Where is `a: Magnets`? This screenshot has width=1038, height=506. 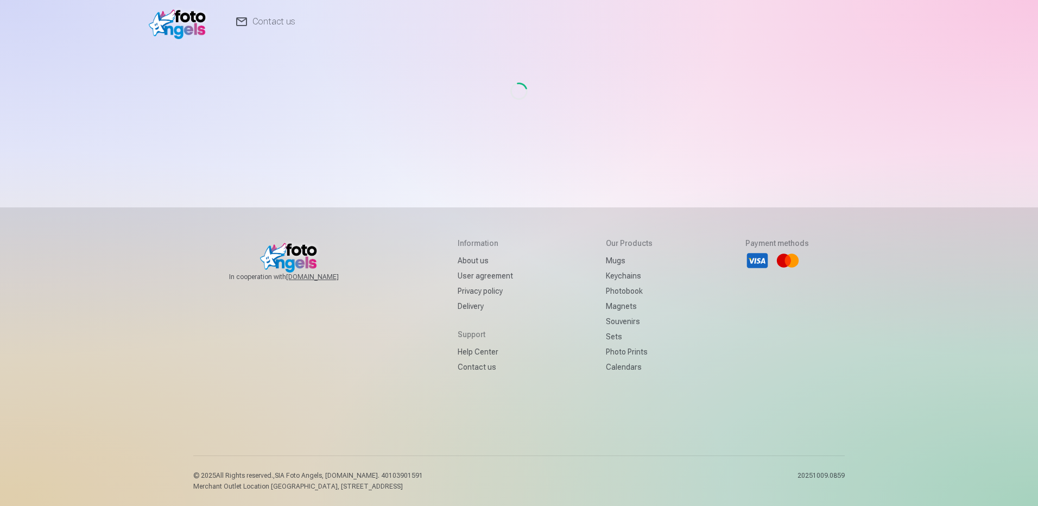 a: Magnets is located at coordinates (629, 306).